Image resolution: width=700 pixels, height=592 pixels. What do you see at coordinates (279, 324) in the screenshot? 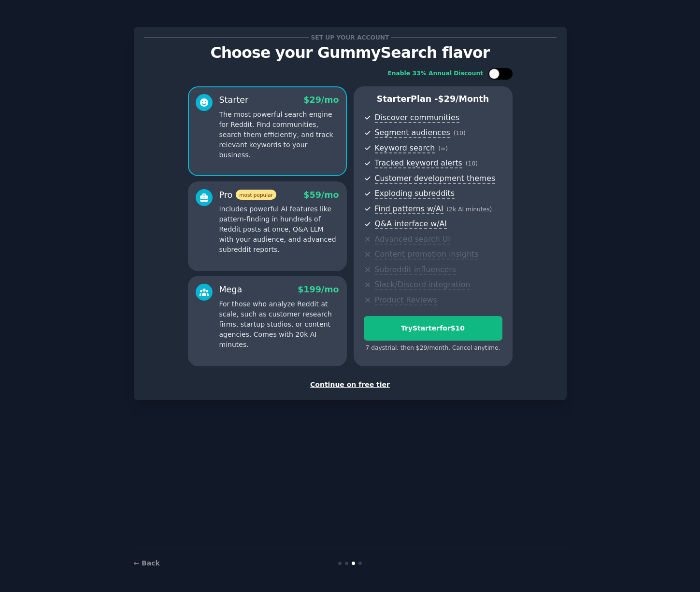
I see `p: For those who analyze Reddit at scale, such as customer research firms, startup studios, or conte...` at bounding box center [279, 324].